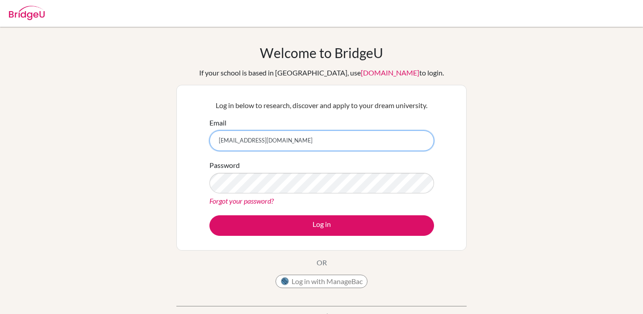 The height and width of the screenshot is (314, 643). Describe the element at coordinates (322, 105) in the screenshot. I see `p: Log in below to research, discover and apply to your dream university.` at that location.